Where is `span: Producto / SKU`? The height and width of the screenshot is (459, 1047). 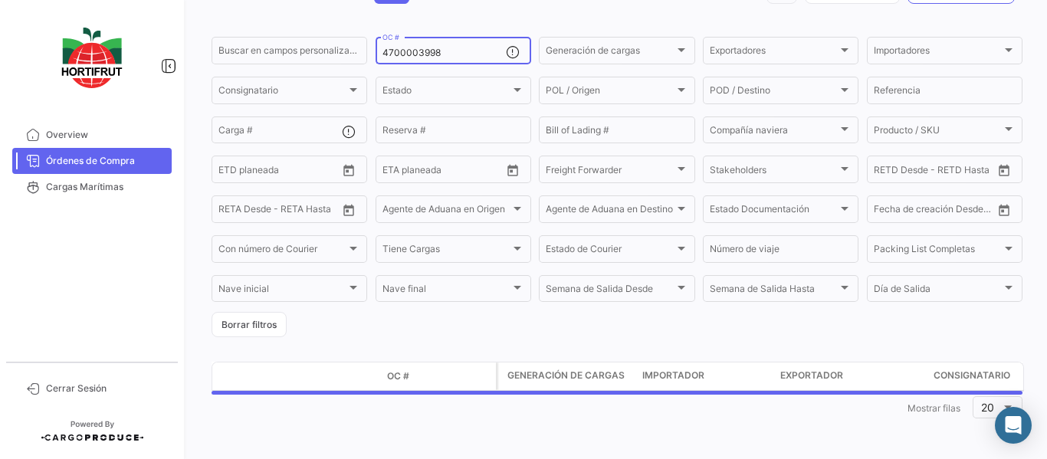
span: Producto / SKU is located at coordinates (937, 133).